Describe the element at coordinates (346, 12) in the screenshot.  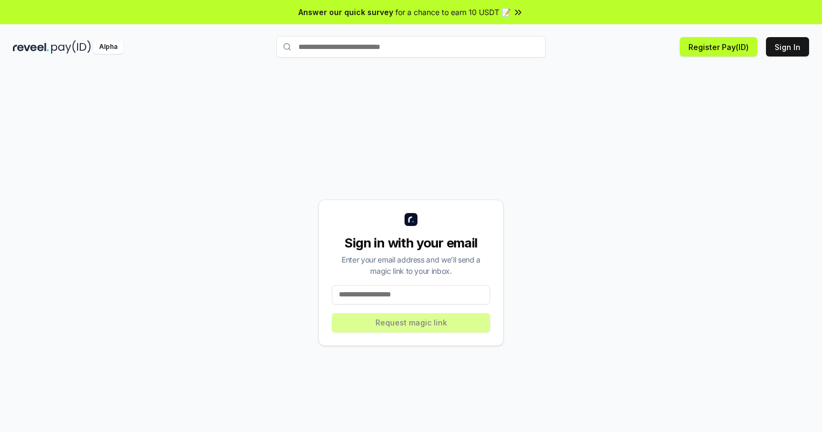
I see `span: Answer our quick survey` at that location.